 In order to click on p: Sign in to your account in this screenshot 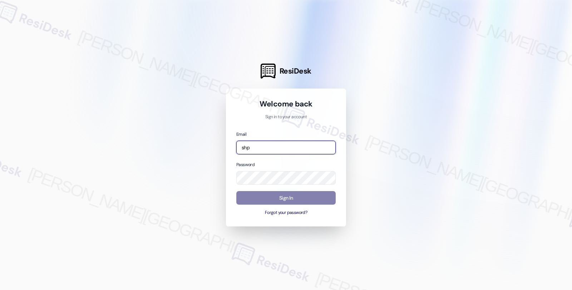, I will do `click(286, 117)`.